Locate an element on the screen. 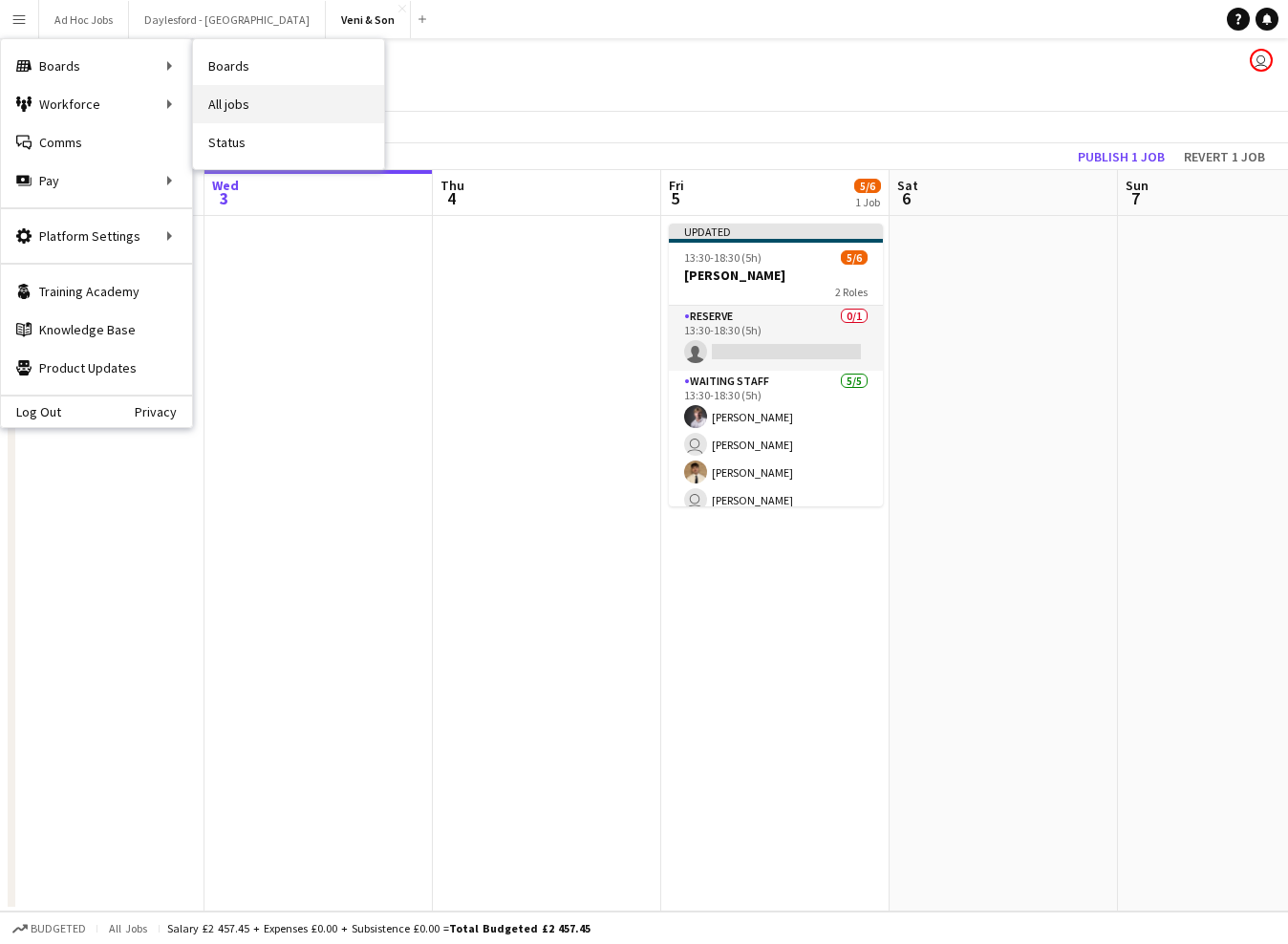  a: Log Out is located at coordinates (31, 412).